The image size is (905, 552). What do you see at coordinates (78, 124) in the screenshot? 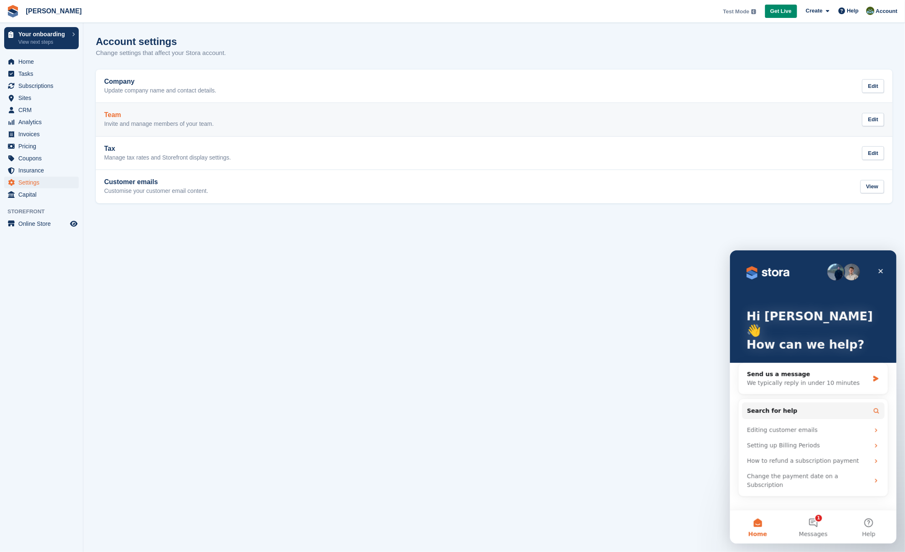
I see `div: Send us a message` at bounding box center [78, 124].